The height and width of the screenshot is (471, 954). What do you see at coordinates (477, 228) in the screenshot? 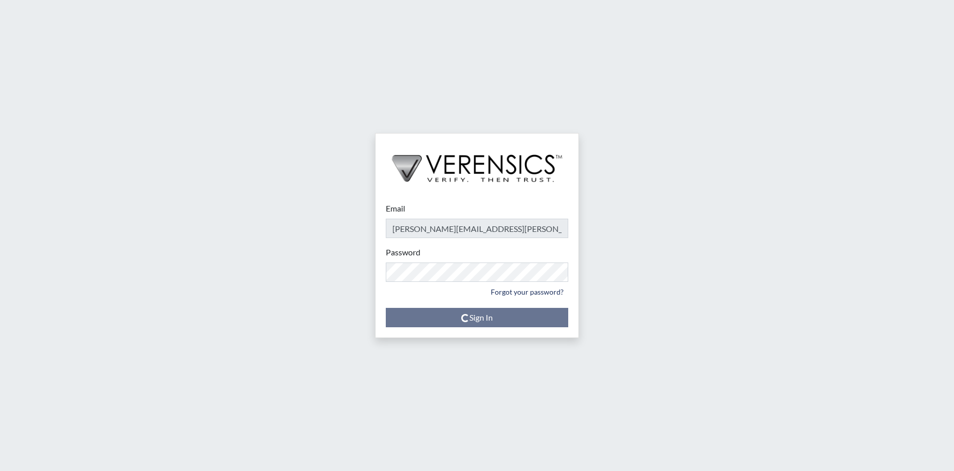
I see `input: Email` at bounding box center [477, 228].